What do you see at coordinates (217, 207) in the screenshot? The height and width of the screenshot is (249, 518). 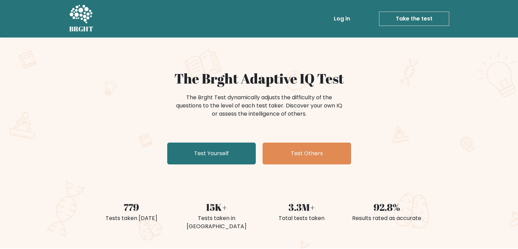 I see `div: 15K+` at bounding box center [217, 207].